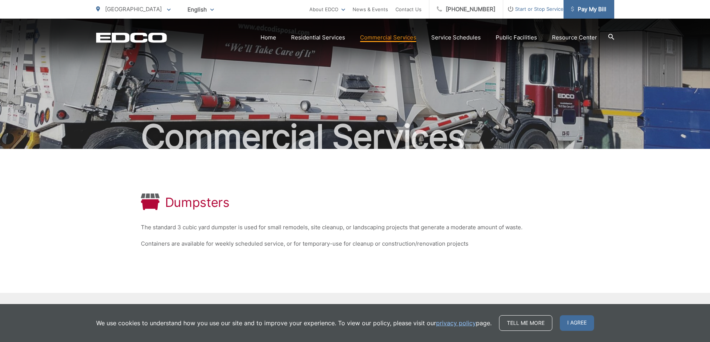 Image resolution: width=710 pixels, height=342 pixels. I want to click on a: Tell me more, so click(525, 323).